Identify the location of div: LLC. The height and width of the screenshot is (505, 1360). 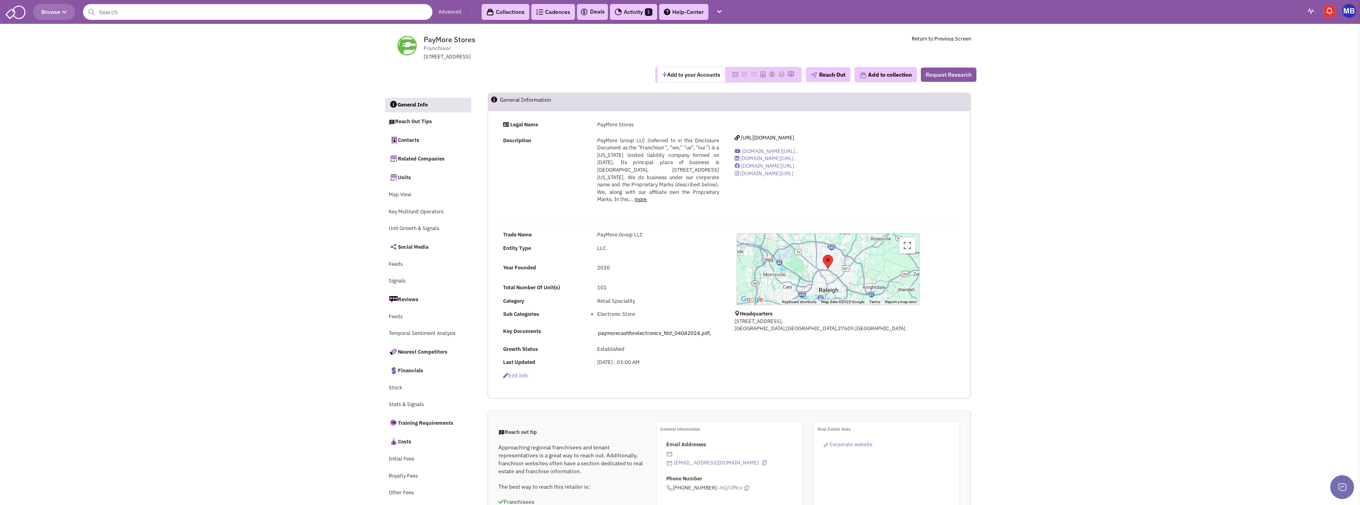
(658, 248).